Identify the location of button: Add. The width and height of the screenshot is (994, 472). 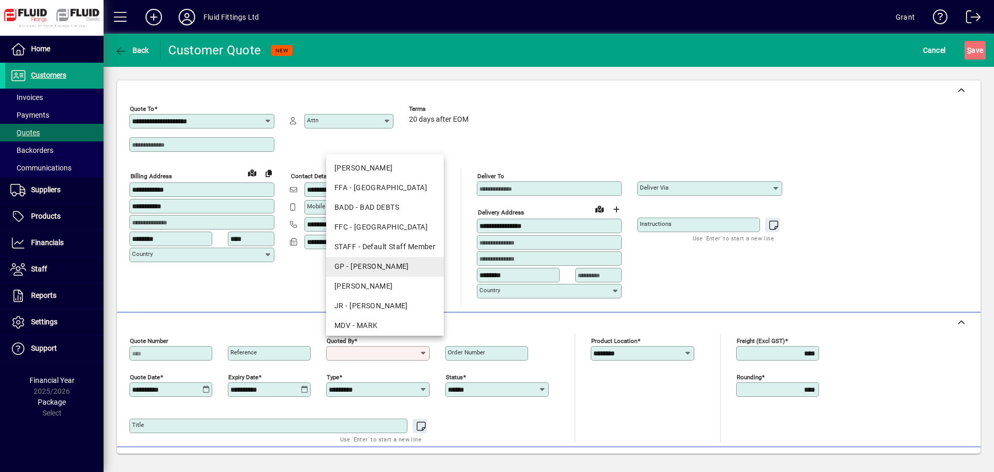
(154, 17).